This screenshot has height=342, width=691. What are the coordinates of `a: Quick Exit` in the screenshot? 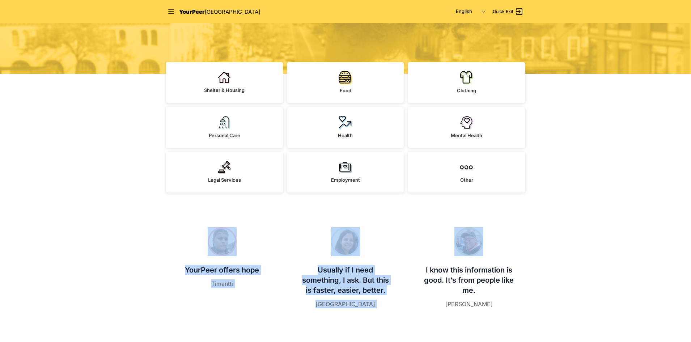 It's located at (508, 12).